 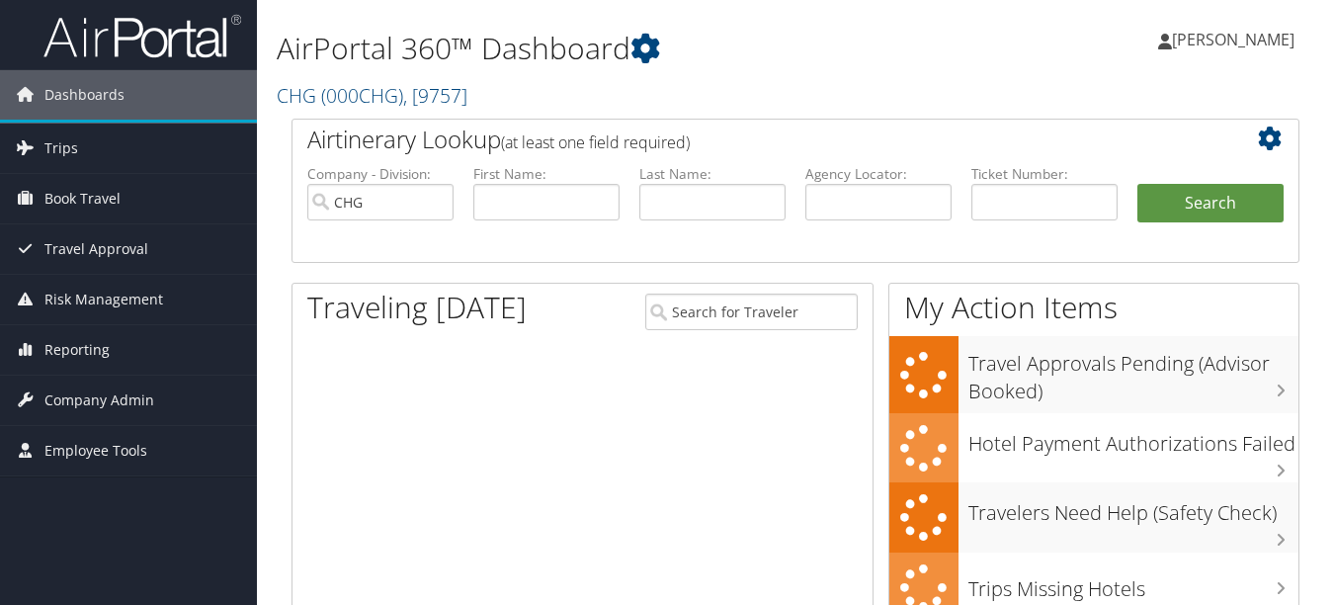 What do you see at coordinates (61, 148) in the screenshot?
I see `span: Trips` at bounding box center [61, 148].